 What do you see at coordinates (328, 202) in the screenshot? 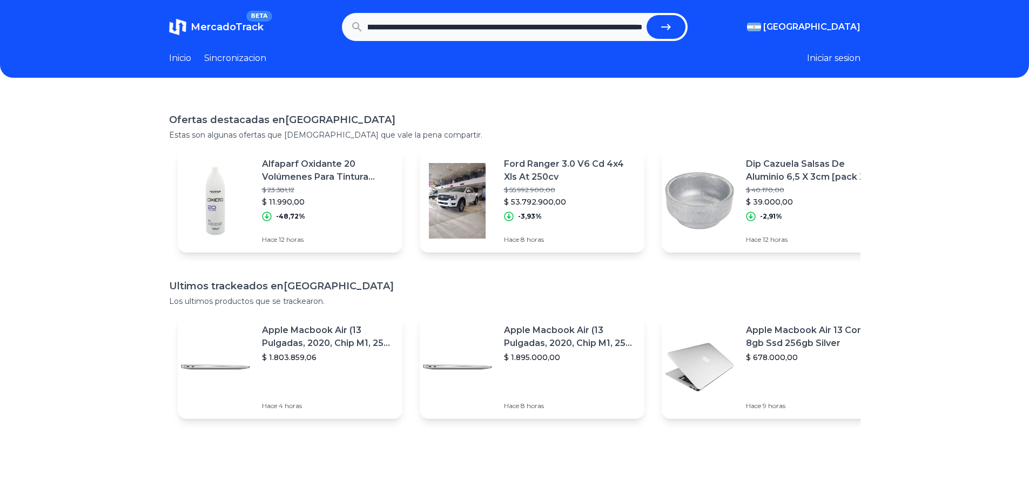
I see `p: $ 11.990,00` at bounding box center [328, 202].